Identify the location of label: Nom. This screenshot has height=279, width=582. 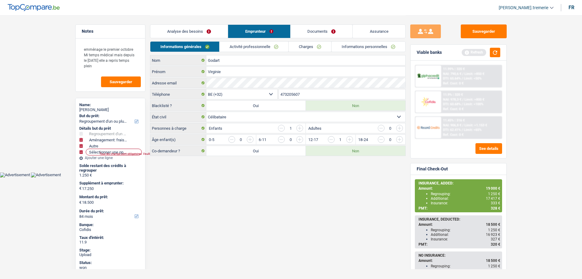
(178, 60).